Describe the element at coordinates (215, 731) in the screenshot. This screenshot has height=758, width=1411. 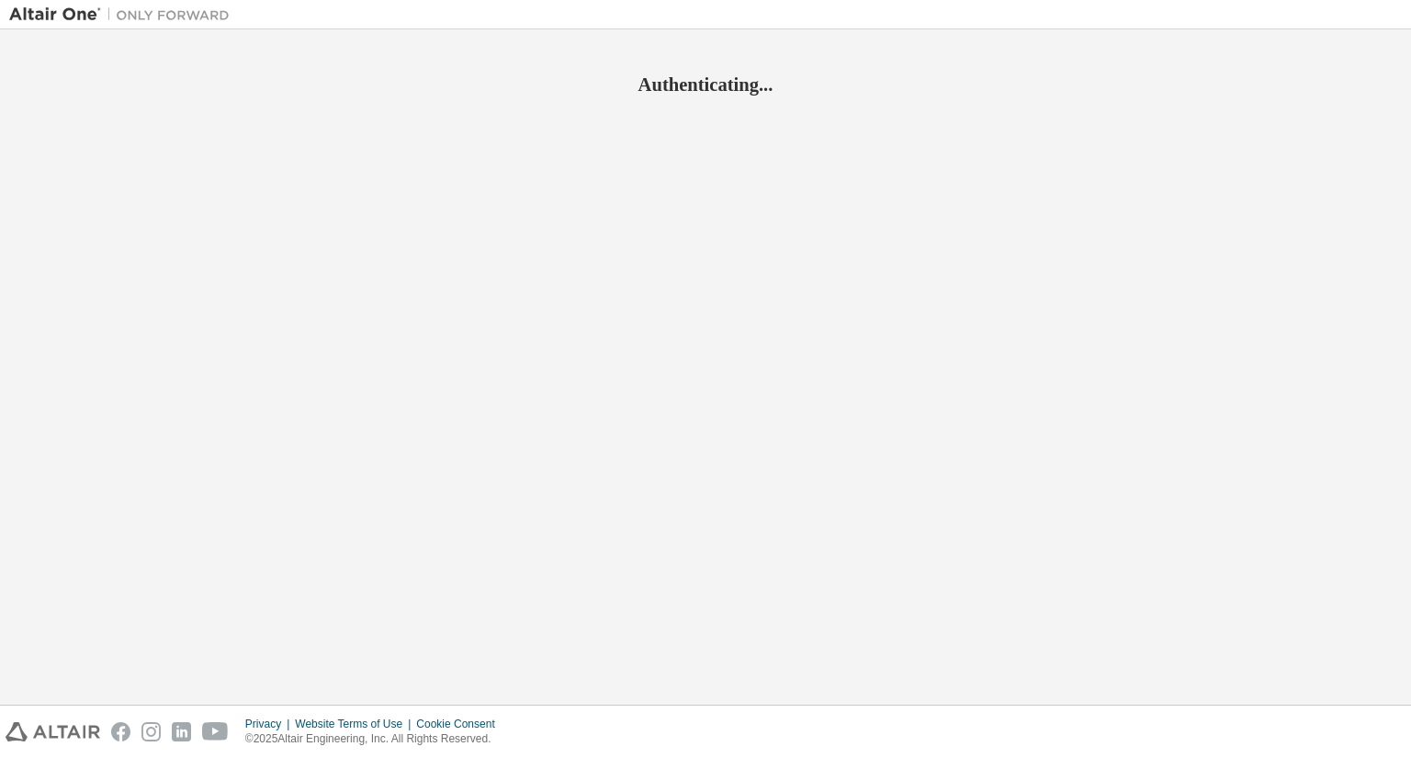
I see `img: youtube.svg` at that location.